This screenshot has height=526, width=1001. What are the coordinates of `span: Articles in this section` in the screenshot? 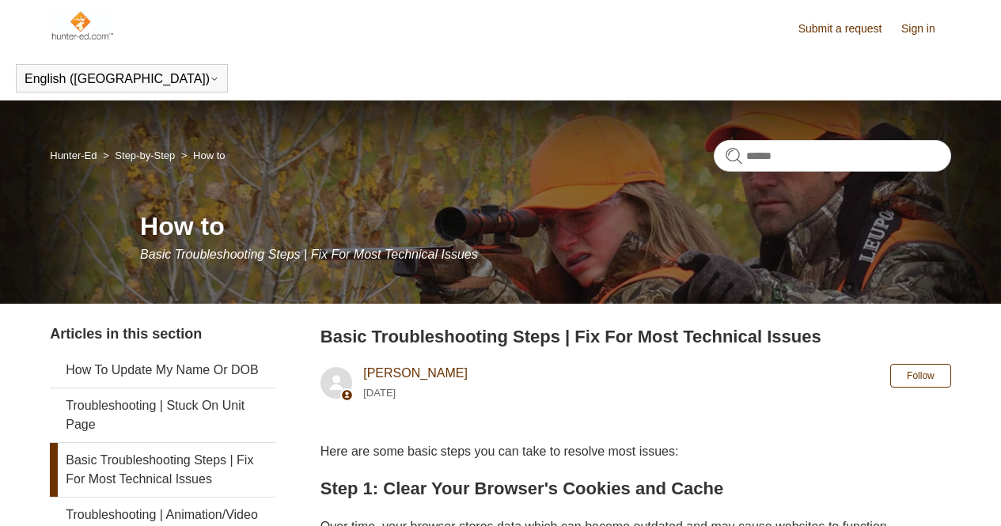 It's located at (126, 334).